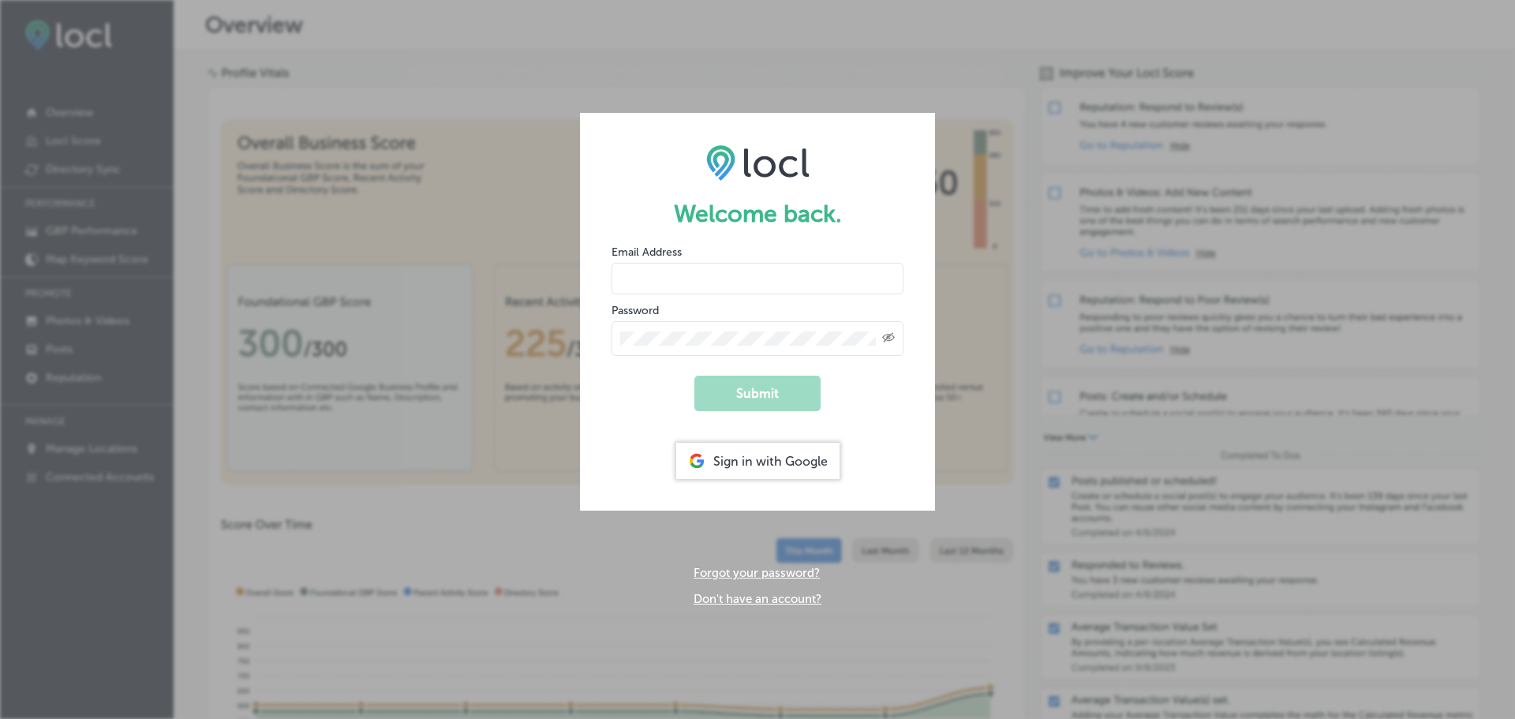  I want to click on div: Sign in with Google, so click(757, 461).